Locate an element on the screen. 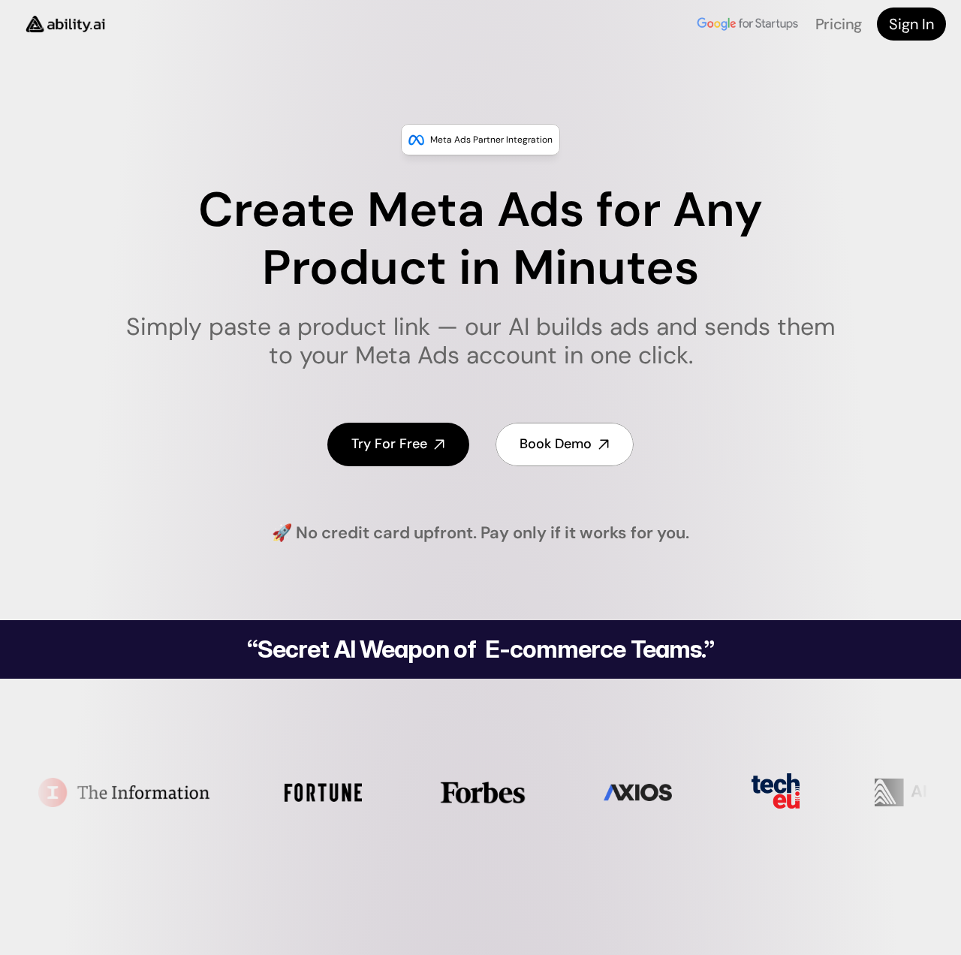 This screenshot has width=961, height=955. a: Book Demo is located at coordinates (565, 444).